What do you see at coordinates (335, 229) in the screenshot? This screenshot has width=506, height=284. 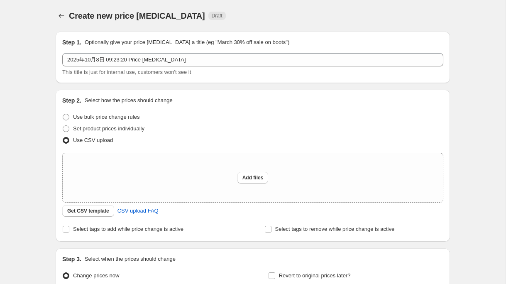 I see `span: Select tags to remove while price change is active` at bounding box center [335, 229].